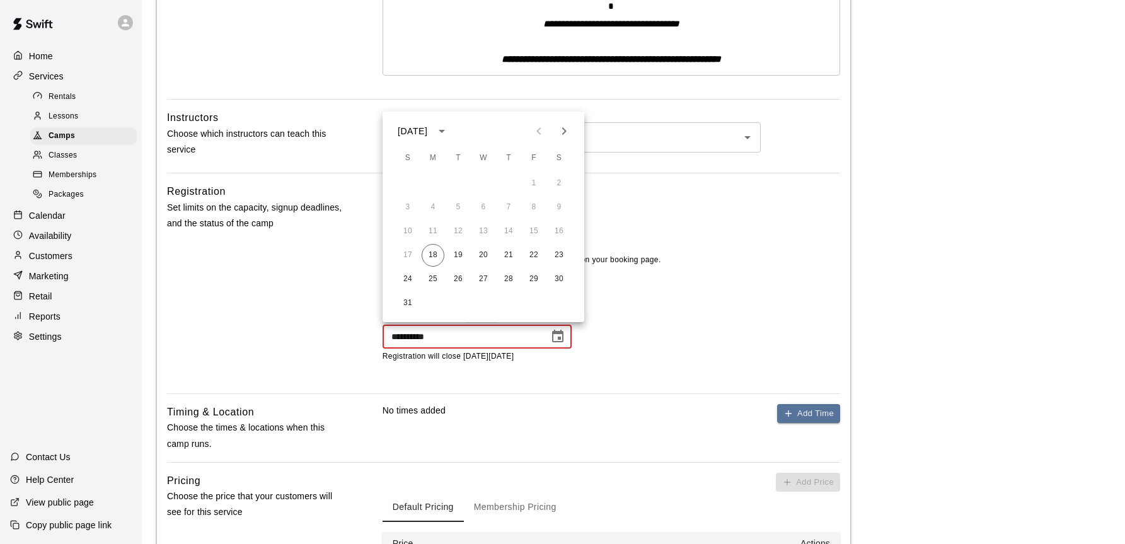 The height and width of the screenshot is (544, 1125). Describe the element at coordinates (408, 279) in the screenshot. I see `button: 24` at that location.